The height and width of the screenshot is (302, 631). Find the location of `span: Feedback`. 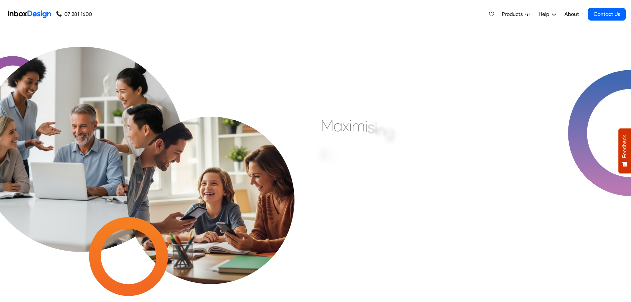

span: Feedback is located at coordinates (625, 146).